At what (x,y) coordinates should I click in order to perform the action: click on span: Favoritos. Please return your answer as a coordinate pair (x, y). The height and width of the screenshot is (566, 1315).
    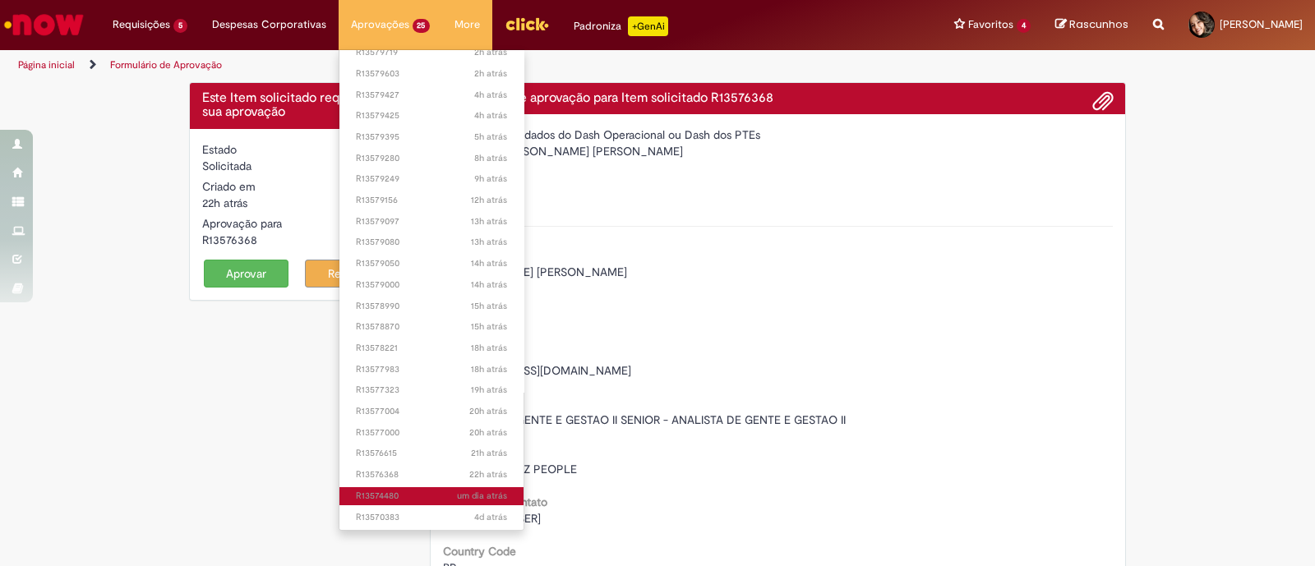
    Looking at the image, I should click on (990, 25).